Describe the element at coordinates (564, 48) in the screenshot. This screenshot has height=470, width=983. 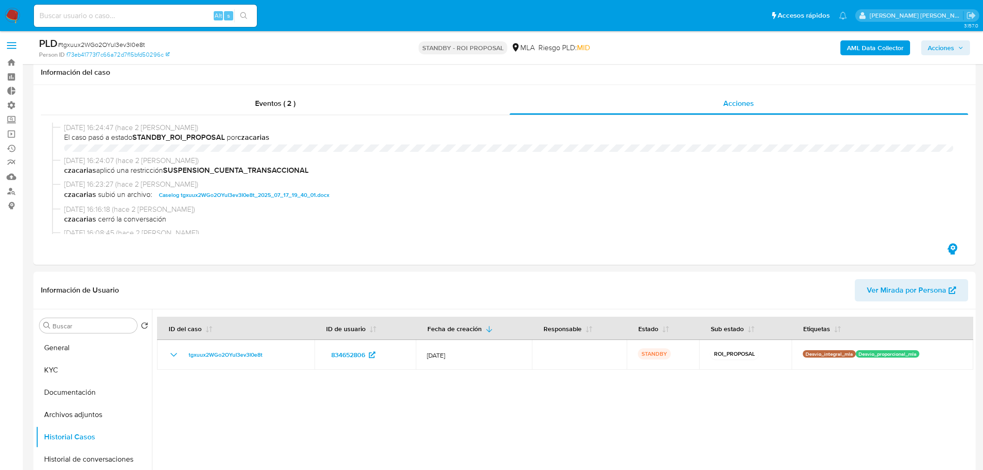
I see `span: Riesgo PLD:` at that location.